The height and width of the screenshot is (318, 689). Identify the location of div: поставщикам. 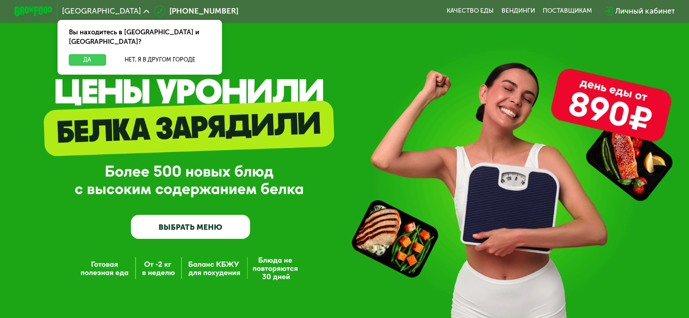
(567, 11).